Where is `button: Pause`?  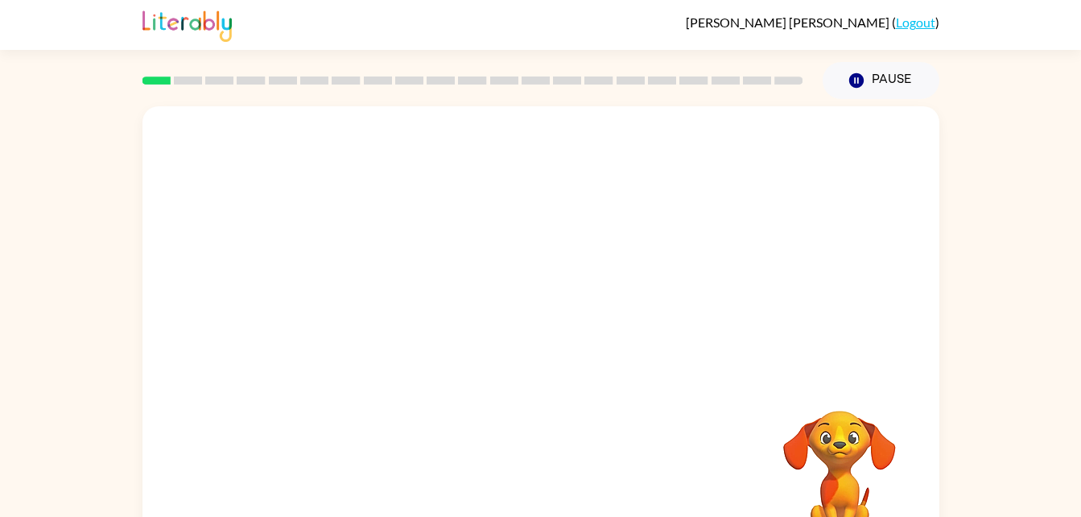 button: Pause is located at coordinates (881, 80).